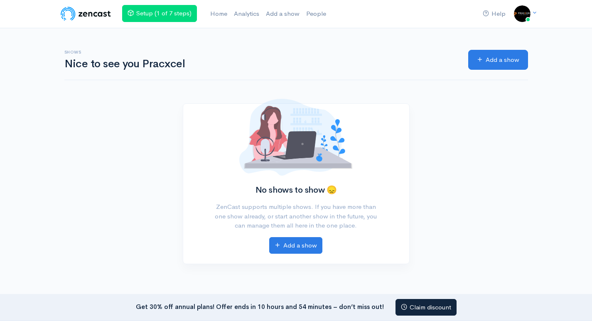  Describe the element at coordinates (296, 190) in the screenshot. I see `h2: No shows to show 😞` at that location.